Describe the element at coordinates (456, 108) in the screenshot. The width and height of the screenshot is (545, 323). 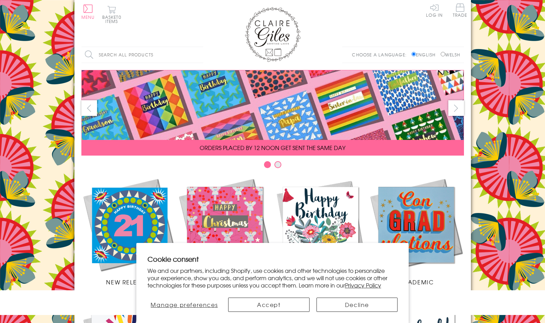
I see `button: next` at that location.